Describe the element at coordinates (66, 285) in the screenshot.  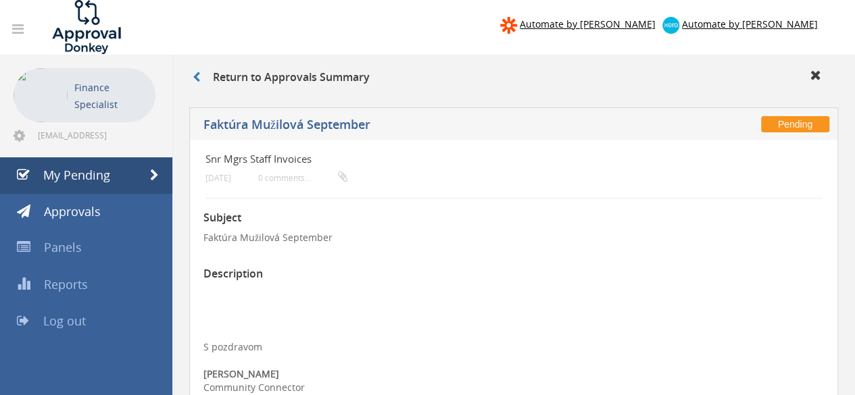
I see `span: Reports` at that location.